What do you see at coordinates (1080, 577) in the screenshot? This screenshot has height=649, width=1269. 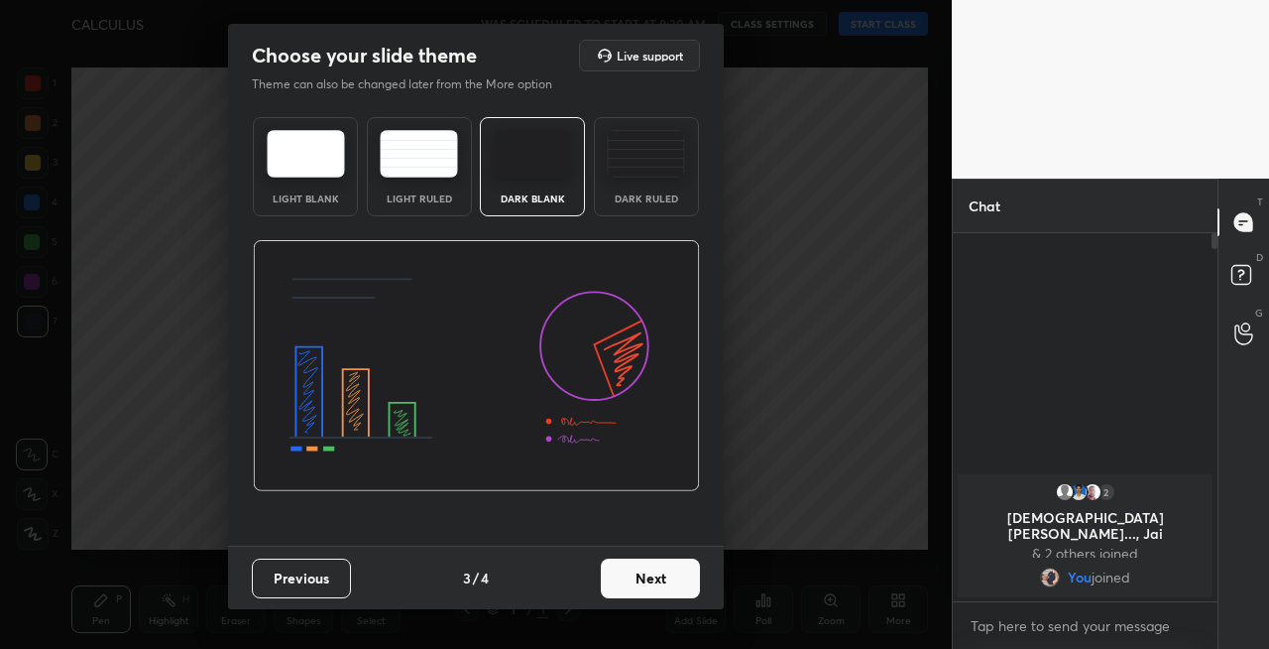 I see `span: You` at bounding box center [1080, 577].